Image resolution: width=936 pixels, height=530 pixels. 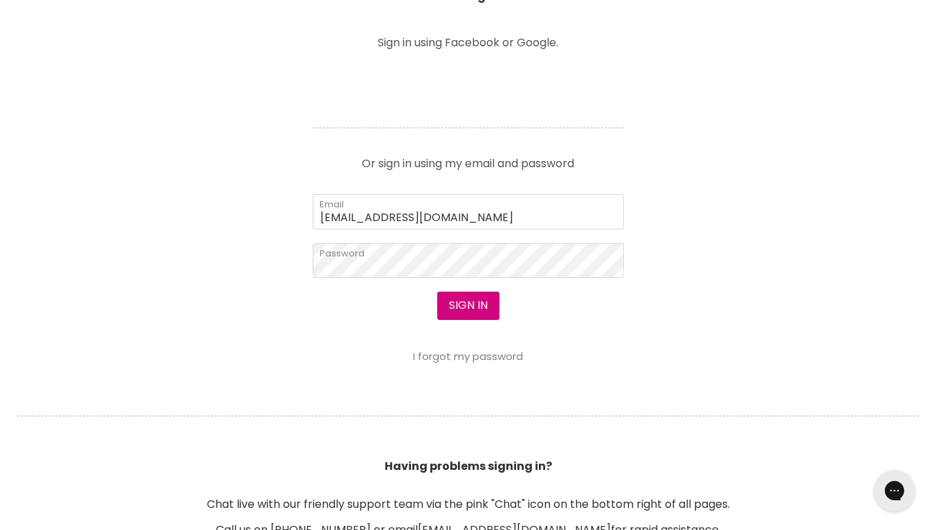 I want to click on button: Open gorgias live chat, so click(x=28, y=26).